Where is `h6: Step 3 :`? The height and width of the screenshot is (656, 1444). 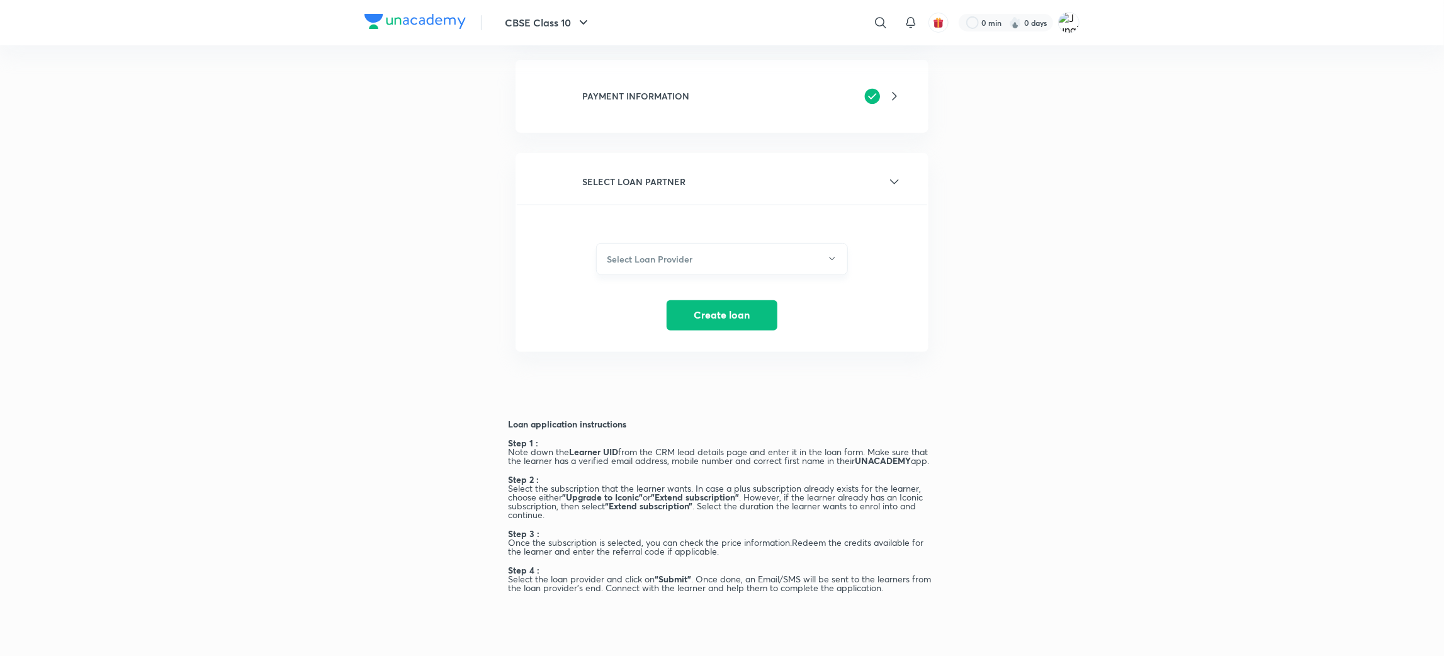 h6: Step 3 : is located at coordinates (527, 534).